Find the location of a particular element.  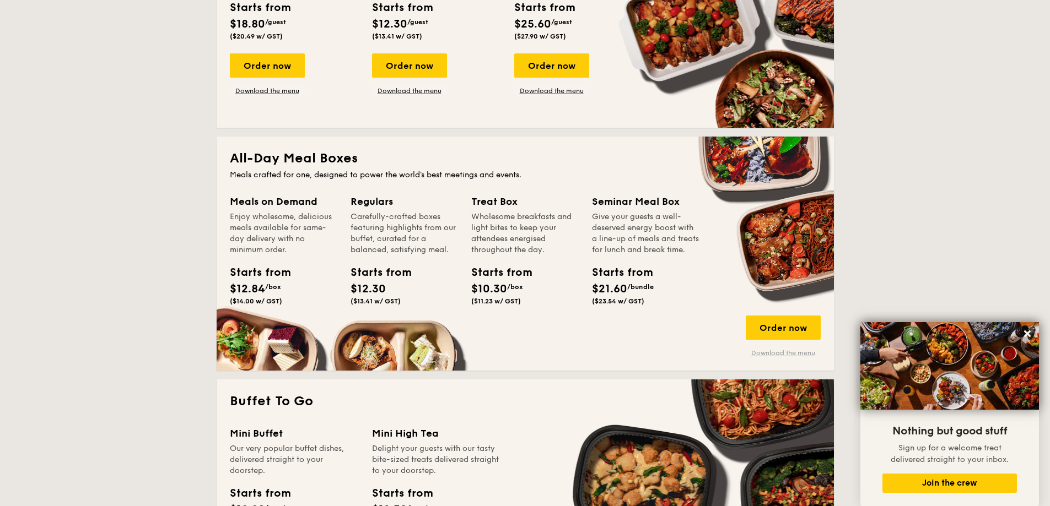

div: Treat Box is located at coordinates (525, 202).